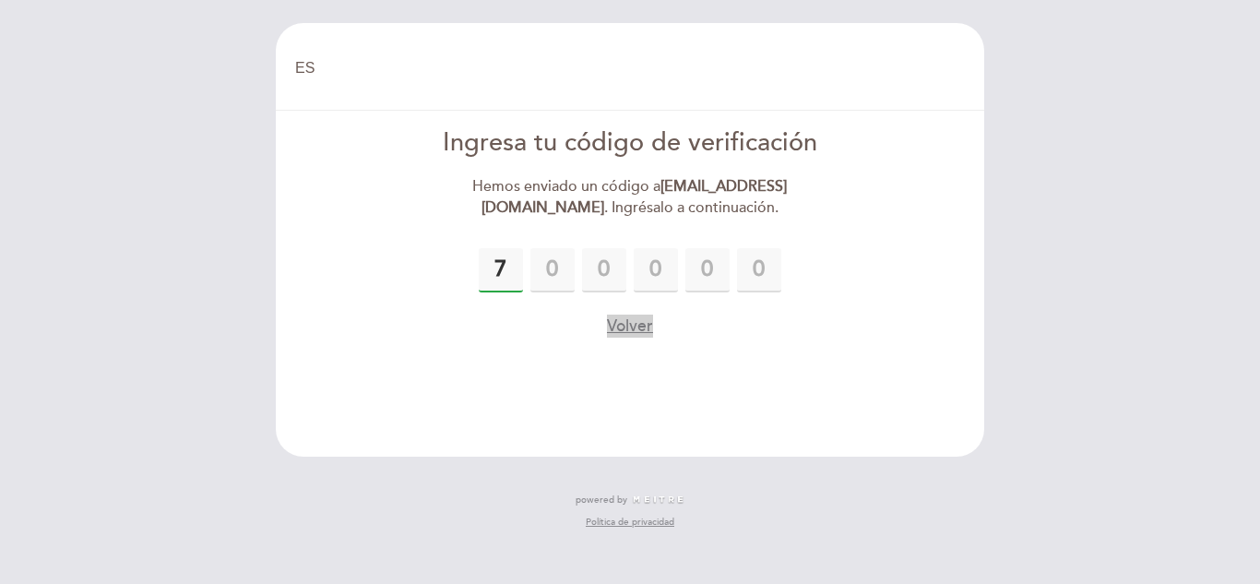 Image resolution: width=1260 pixels, height=584 pixels. What do you see at coordinates (601, 500) in the screenshot?
I see `span: powered by` at bounding box center [601, 500].